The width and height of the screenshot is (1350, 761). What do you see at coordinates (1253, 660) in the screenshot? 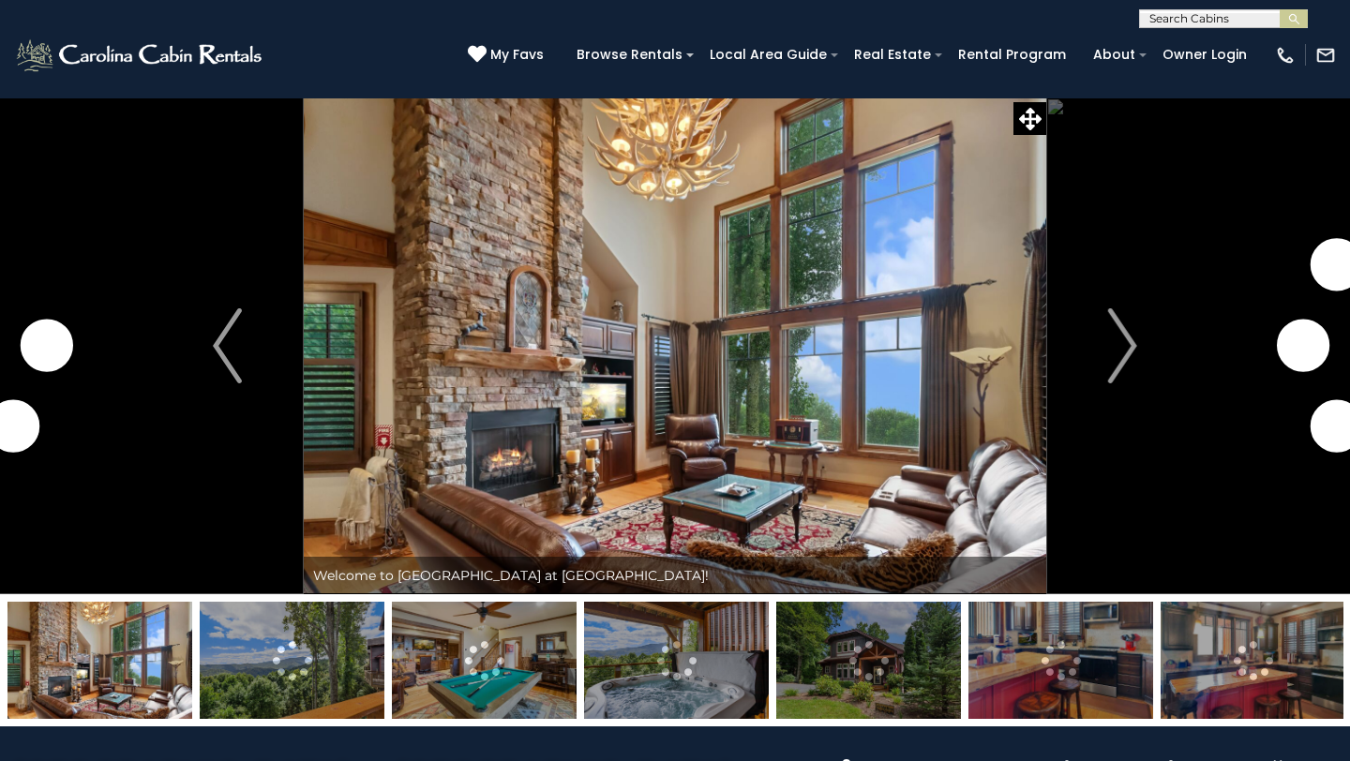
I see `img: 168319349` at bounding box center [1253, 660].